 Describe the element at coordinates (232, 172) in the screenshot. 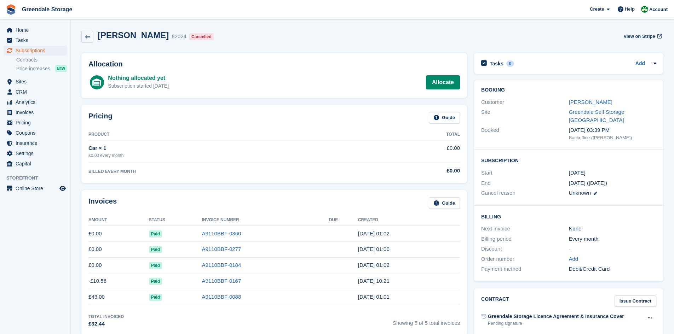

I see `div: BILLED EVERY MONTH` at that location.